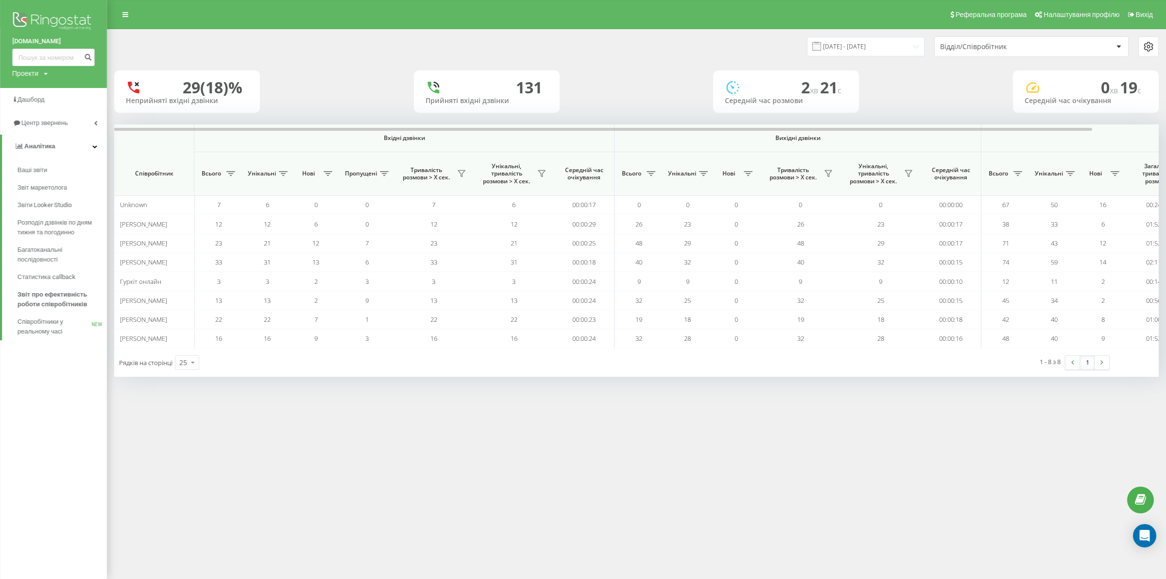  I want to click on div: Відділ/Співробітник, so click(998, 47).